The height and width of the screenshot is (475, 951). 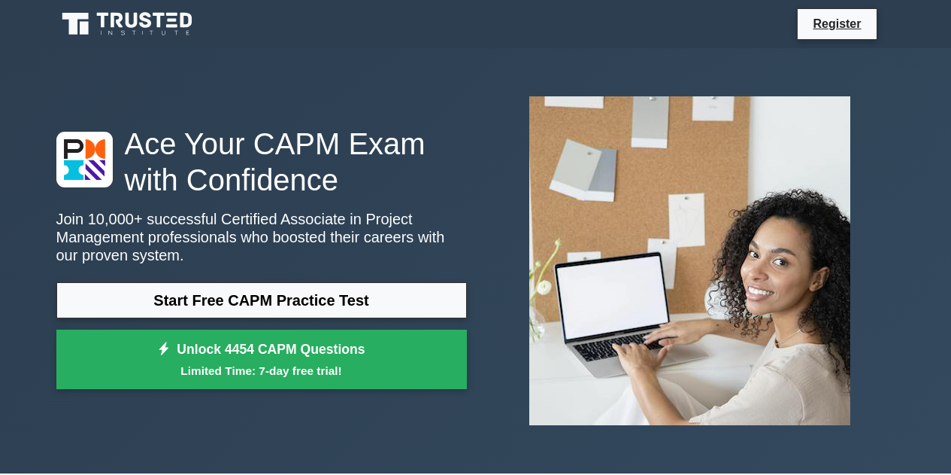 I want to click on a: Start Free CAPM Practice Test, so click(x=262, y=300).